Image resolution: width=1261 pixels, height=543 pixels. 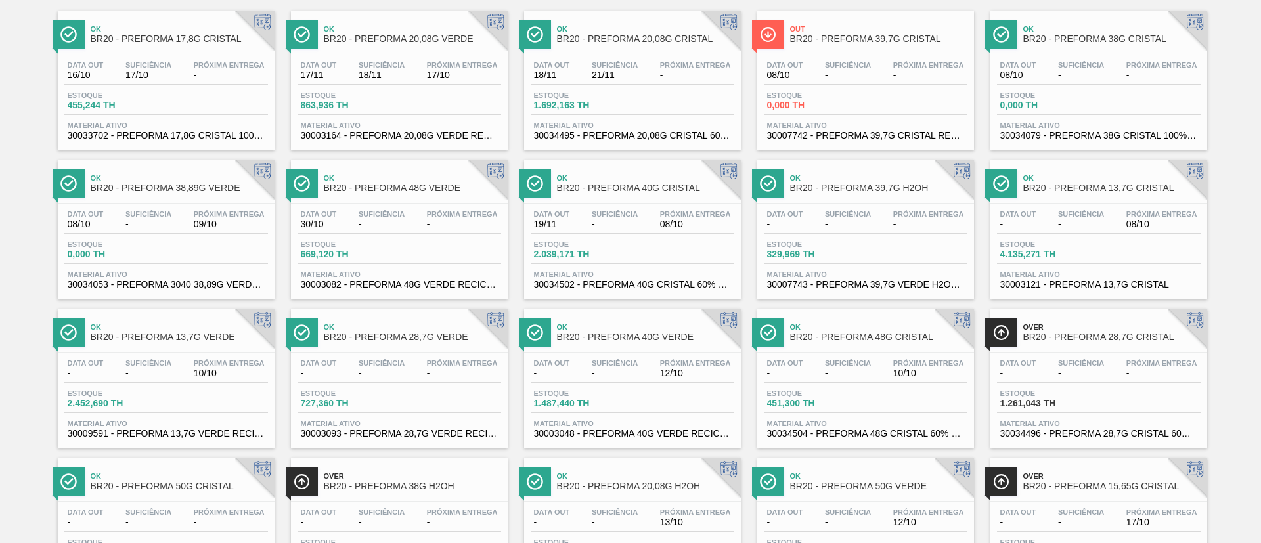 I want to click on span: 30003121 - PREFORMA 13,7G CRISTAL, so click(x=1099, y=284).